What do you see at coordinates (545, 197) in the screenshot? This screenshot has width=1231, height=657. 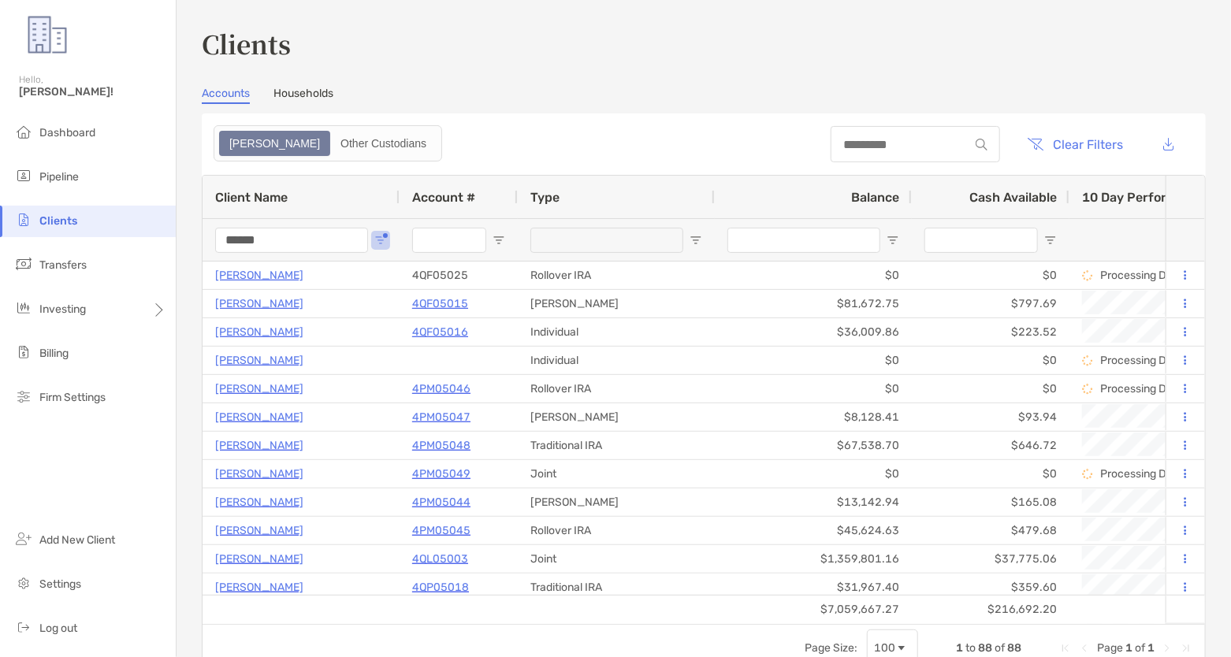 I see `span: Type` at bounding box center [545, 197].